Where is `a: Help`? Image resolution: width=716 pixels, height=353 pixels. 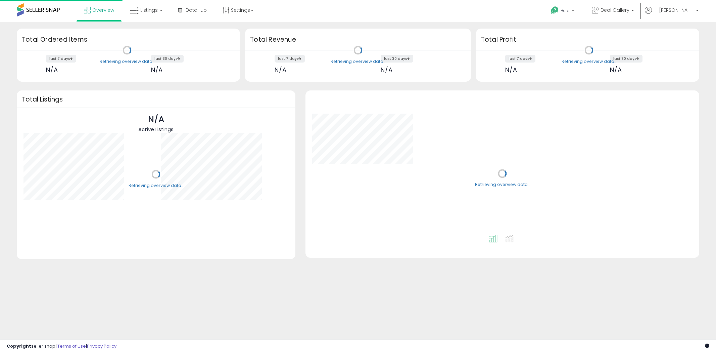
a: Help is located at coordinates (563, 11).